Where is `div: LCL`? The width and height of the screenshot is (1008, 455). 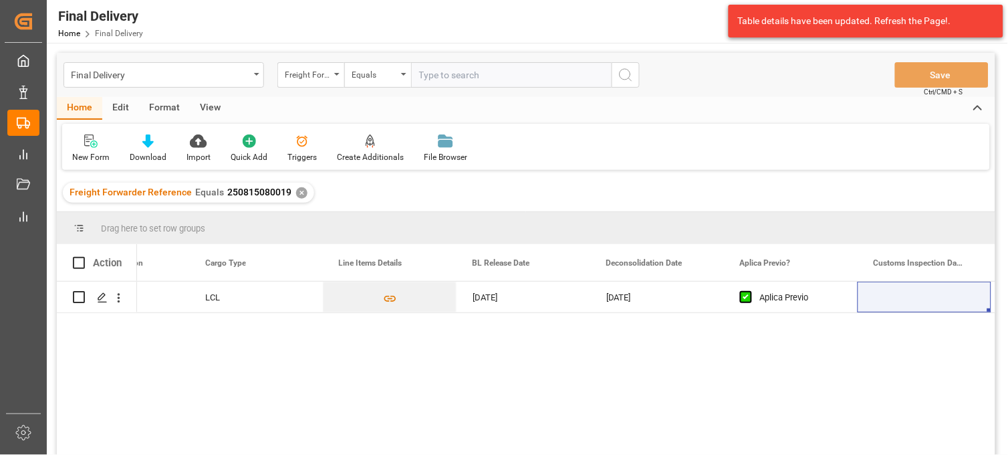 div: LCL is located at coordinates (256, 297).